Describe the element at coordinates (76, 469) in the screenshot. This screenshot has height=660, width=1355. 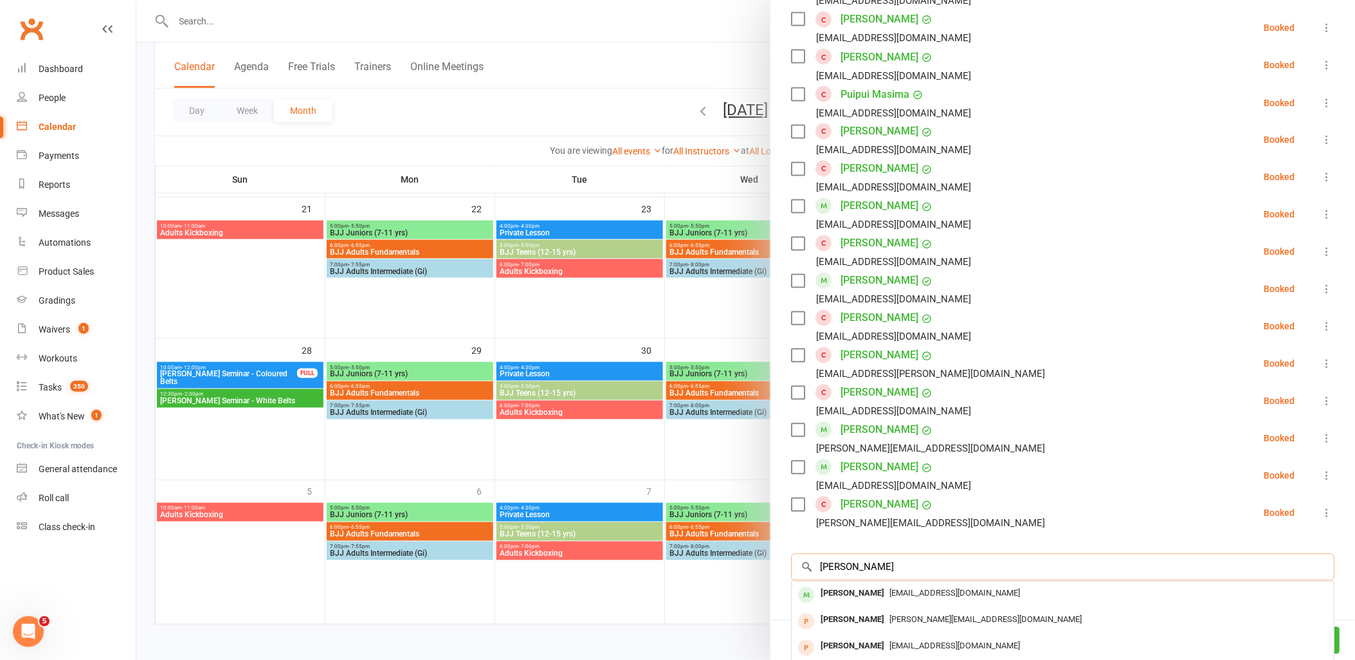
I see `a: General attendance kiosk mode` at that location.